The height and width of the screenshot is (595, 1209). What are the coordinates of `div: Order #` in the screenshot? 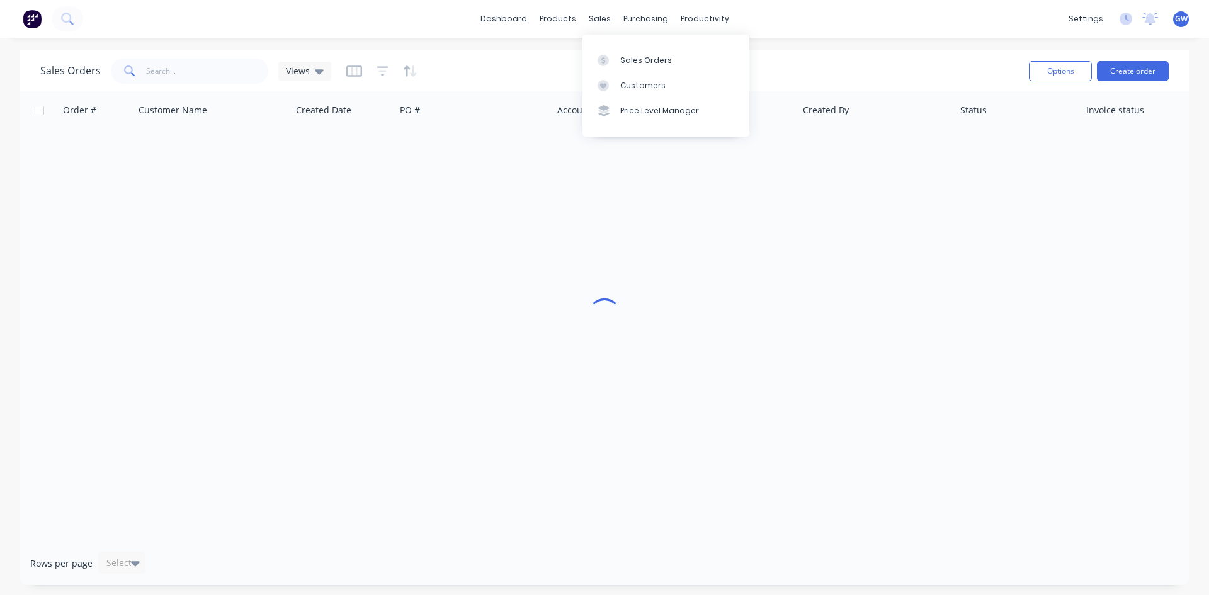 It's located at (79, 110).